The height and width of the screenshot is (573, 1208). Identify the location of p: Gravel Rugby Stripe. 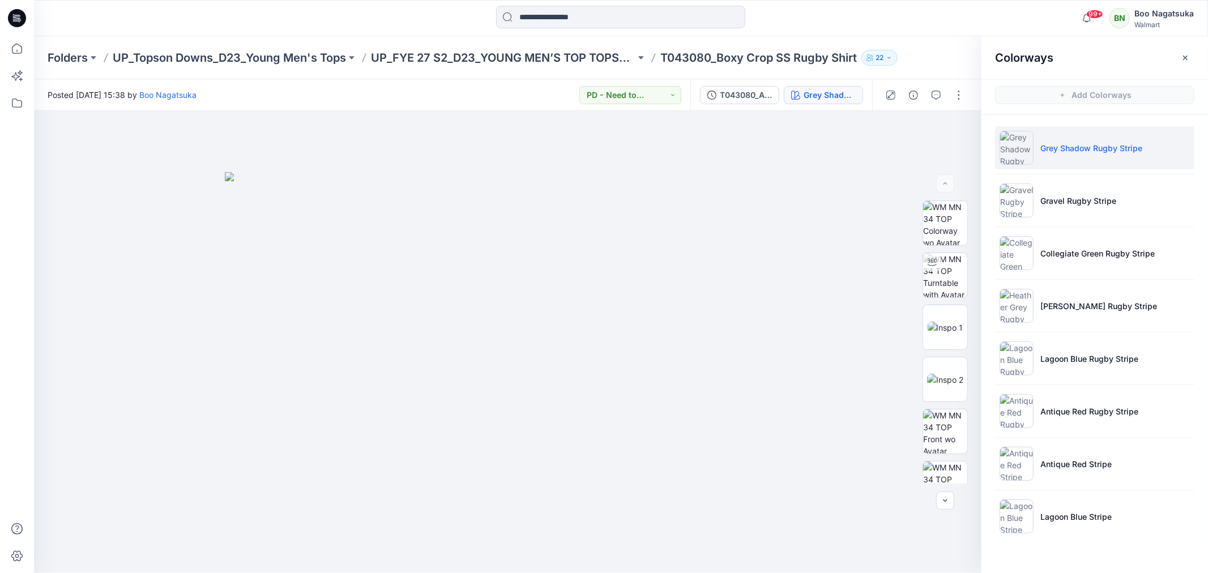
(1078, 200).